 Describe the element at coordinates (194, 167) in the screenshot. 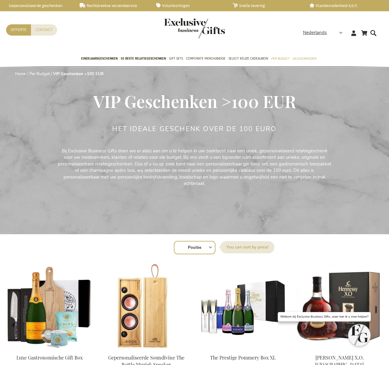

I see `p: Bij Exclusive Business Gifts doen we er alles aan om u te helpen in uw zoektocht naar een uniek, ...` at that location.